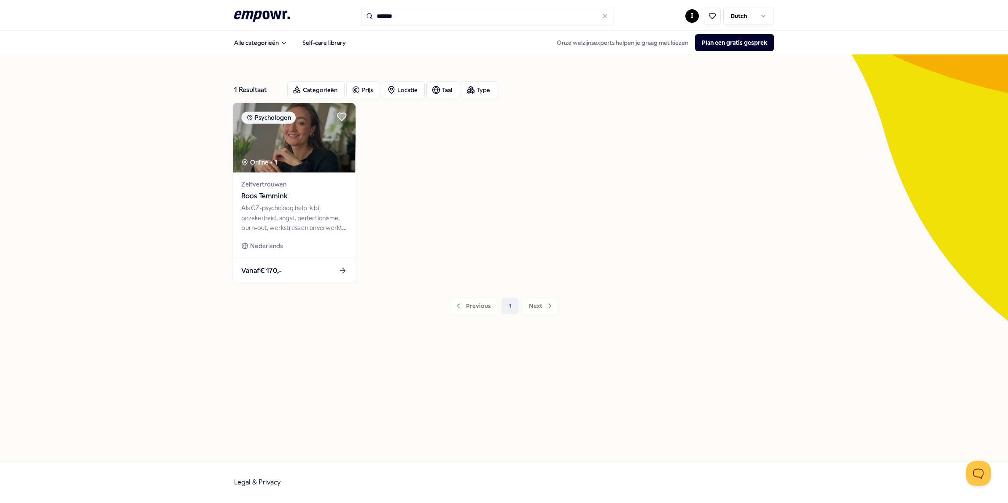 The width and height of the screenshot is (1008, 503). I want to click on div: Online + 1, so click(259, 162).